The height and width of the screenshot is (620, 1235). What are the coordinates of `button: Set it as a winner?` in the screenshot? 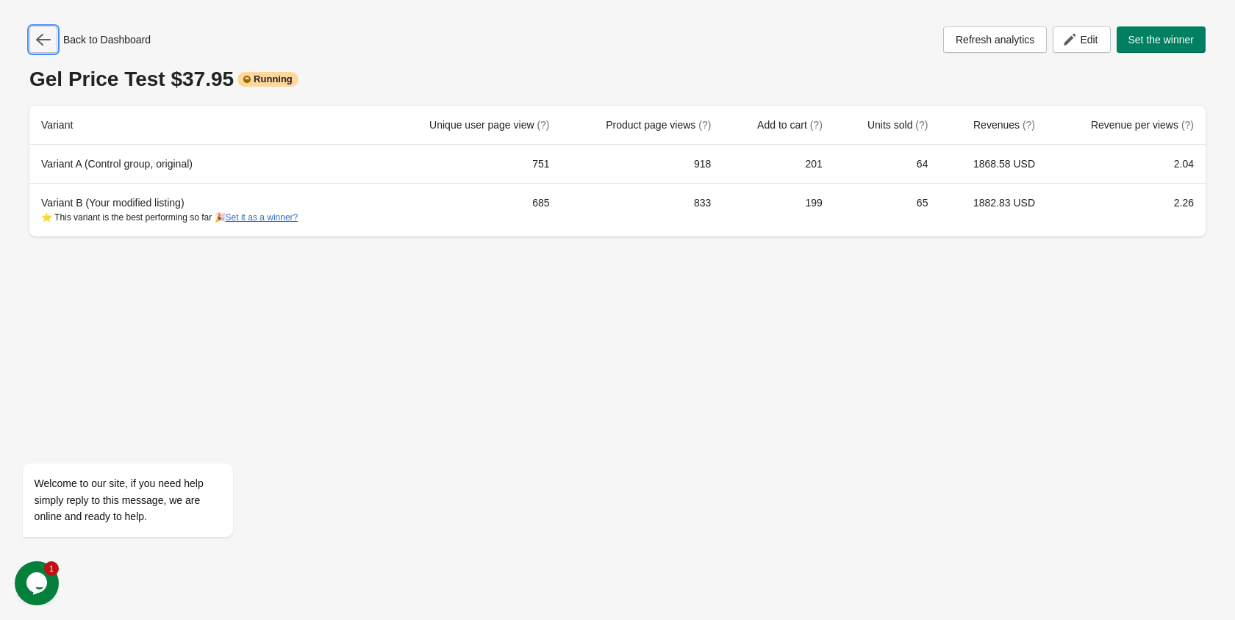 It's located at (262, 218).